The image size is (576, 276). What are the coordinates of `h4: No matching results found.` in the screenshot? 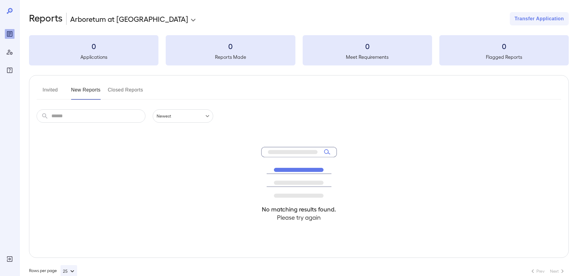 It's located at (299, 209).